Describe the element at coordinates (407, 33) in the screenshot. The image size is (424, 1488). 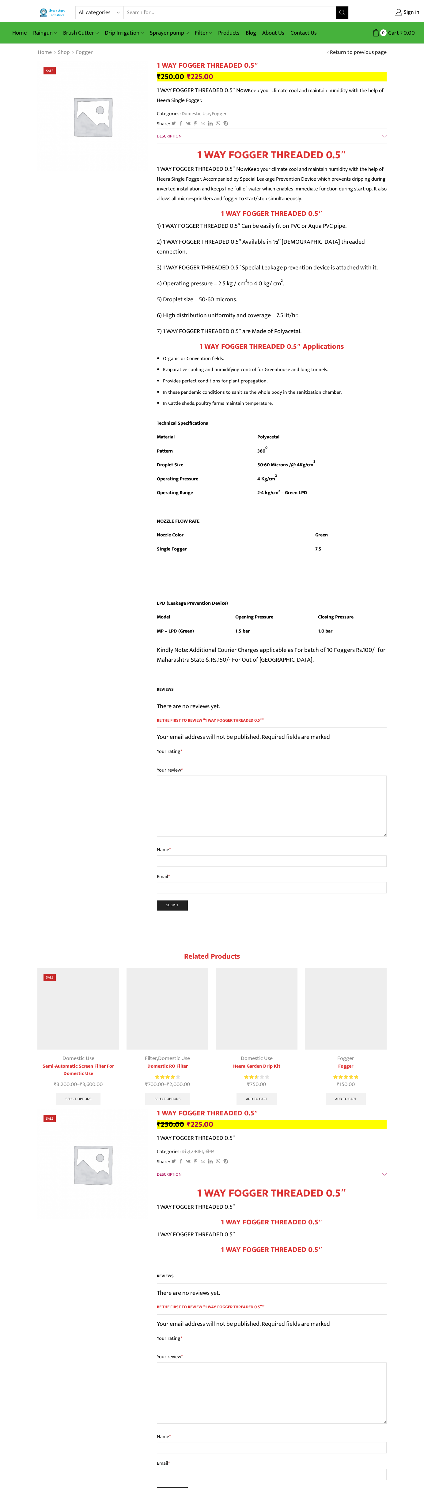
I see `bdi: 0.00` at that location.